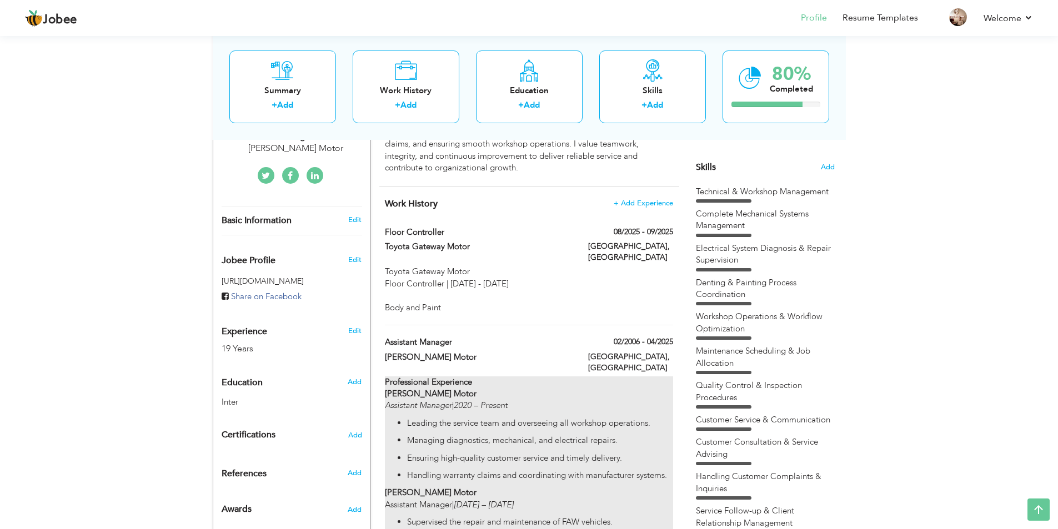 The image size is (1058, 529). I want to click on div: 80%, so click(792, 73).